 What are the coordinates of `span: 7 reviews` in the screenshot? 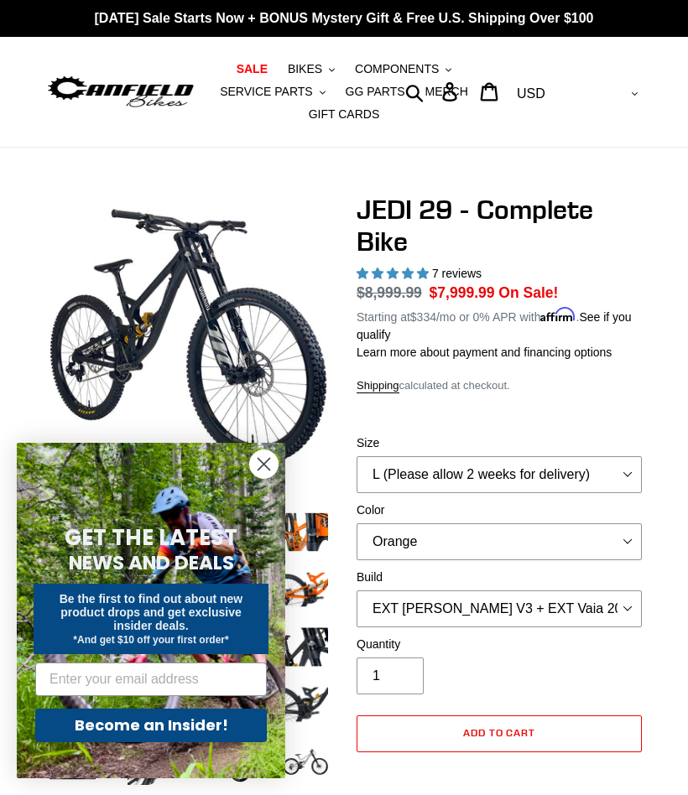 It's located at (456, 273).